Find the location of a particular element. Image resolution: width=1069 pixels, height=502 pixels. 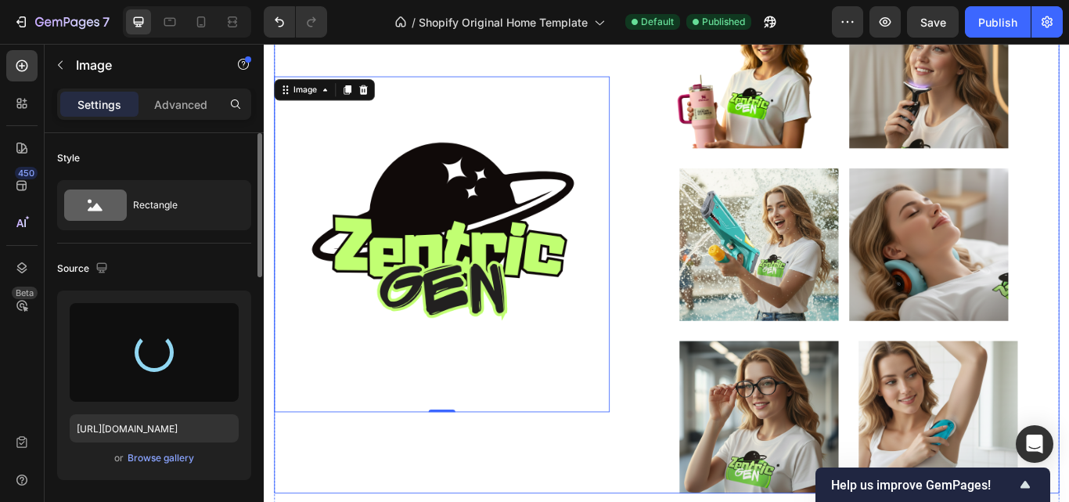

button: Publish is located at coordinates (998, 22).